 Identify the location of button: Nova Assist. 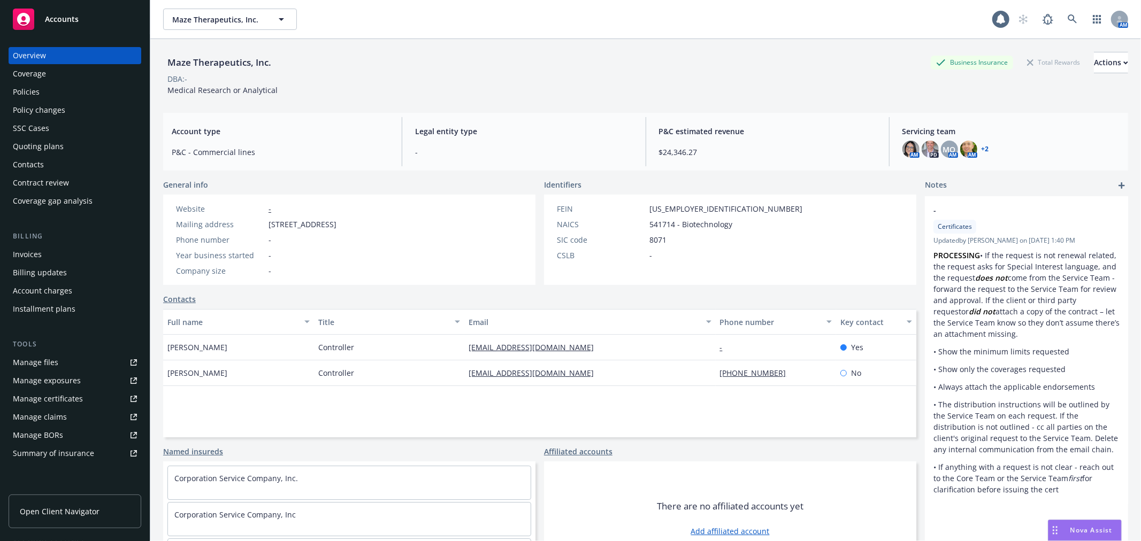
(1084, 530).